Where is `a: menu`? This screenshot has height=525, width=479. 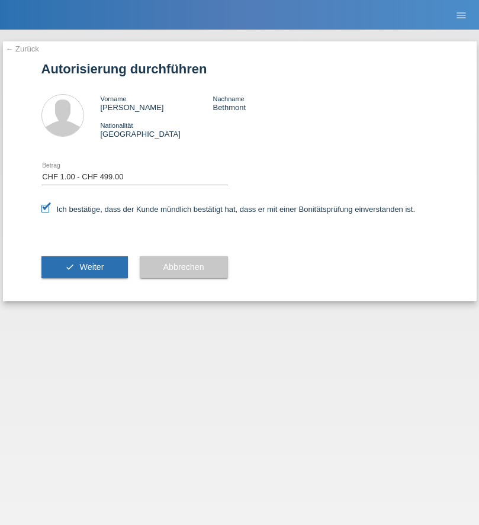
a: menu is located at coordinates (461, 15).